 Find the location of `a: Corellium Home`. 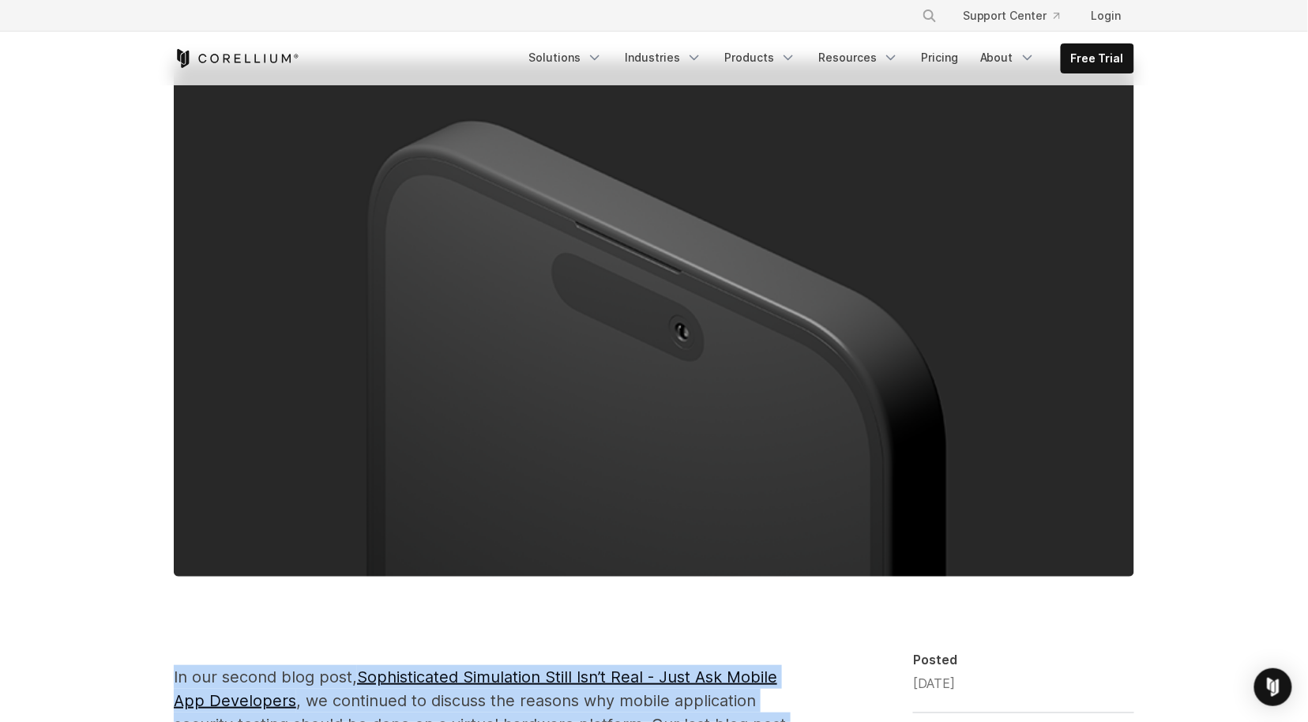

a: Corellium Home is located at coordinates (236, 58).